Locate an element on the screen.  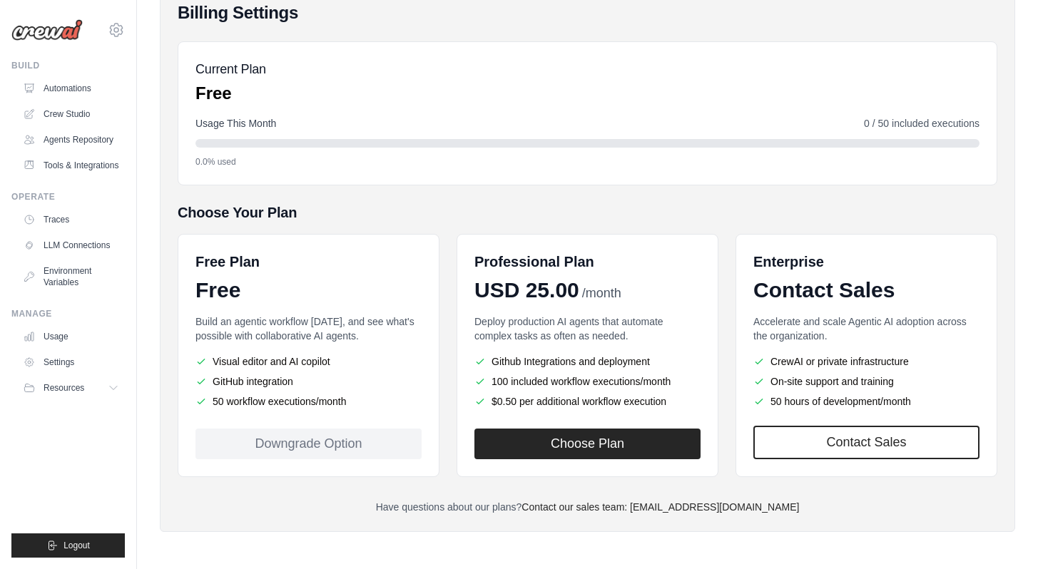
p: Deploy production AI agents that automate complex tasks as often as needed. is located at coordinates (587, 329).